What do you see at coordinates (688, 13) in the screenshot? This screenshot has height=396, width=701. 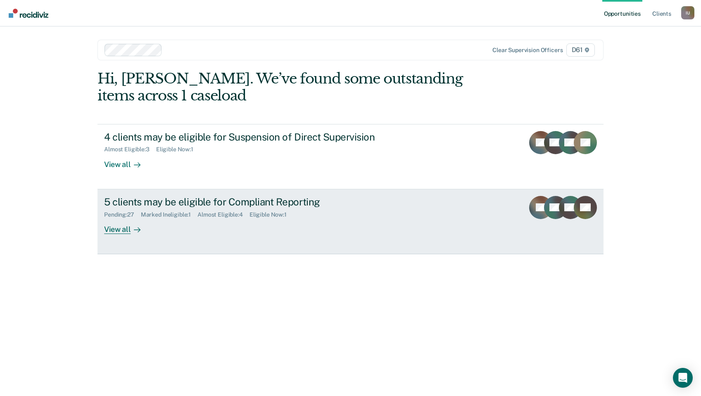 I see `div: I U` at bounding box center [688, 13].